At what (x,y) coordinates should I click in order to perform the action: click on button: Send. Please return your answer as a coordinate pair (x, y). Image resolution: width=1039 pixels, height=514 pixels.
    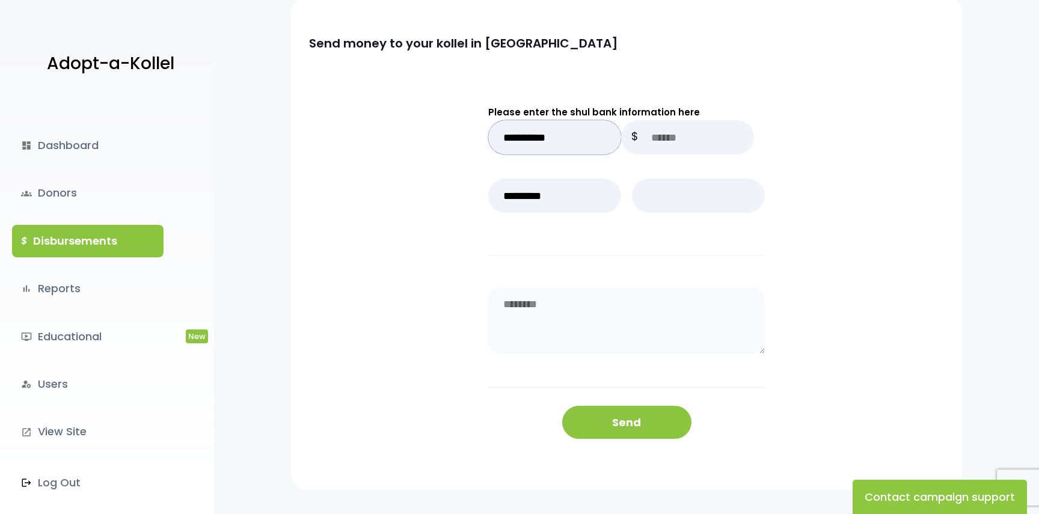
    Looking at the image, I should click on (626, 422).